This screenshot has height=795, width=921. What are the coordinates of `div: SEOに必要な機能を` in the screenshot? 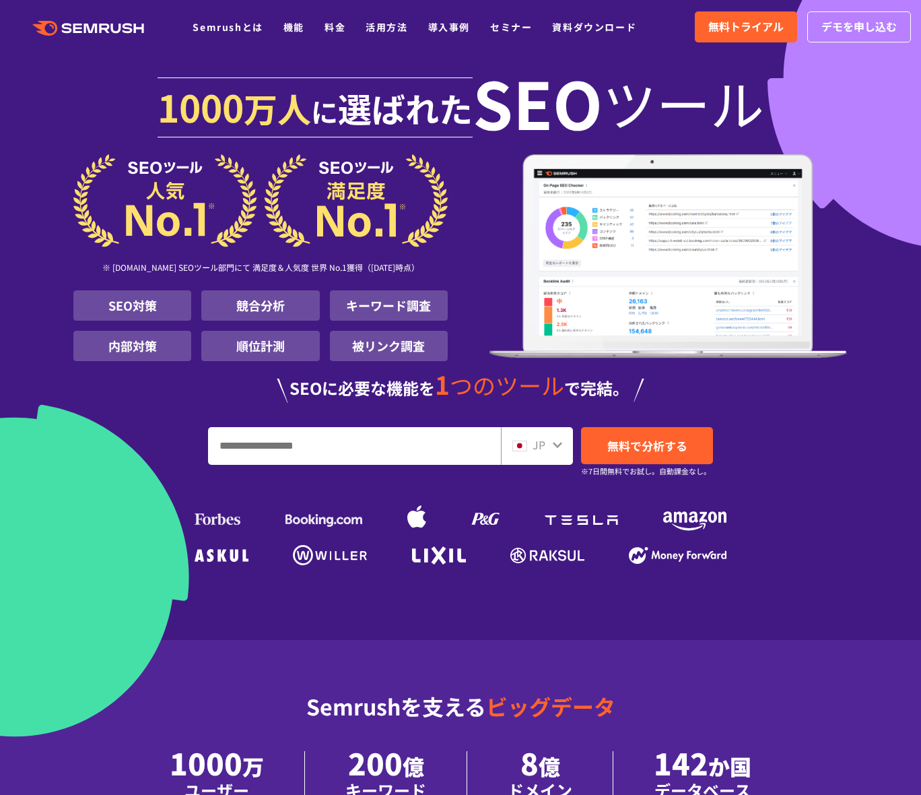 It's located at (461, 387).